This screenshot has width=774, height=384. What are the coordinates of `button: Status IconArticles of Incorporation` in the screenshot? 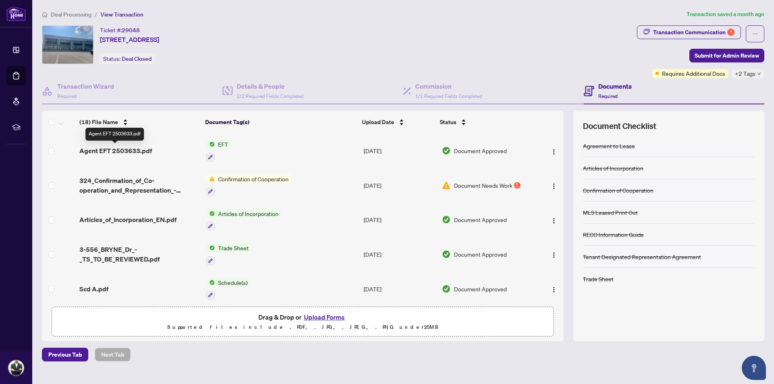 It's located at (244, 220).